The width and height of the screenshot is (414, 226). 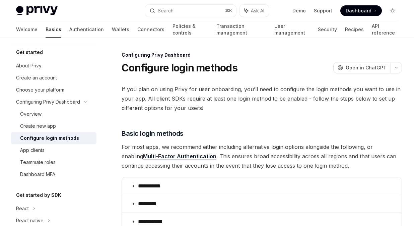 What do you see at coordinates (36, 78) in the screenshot?
I see `div: Create an account` at bounding box center [36, 78].